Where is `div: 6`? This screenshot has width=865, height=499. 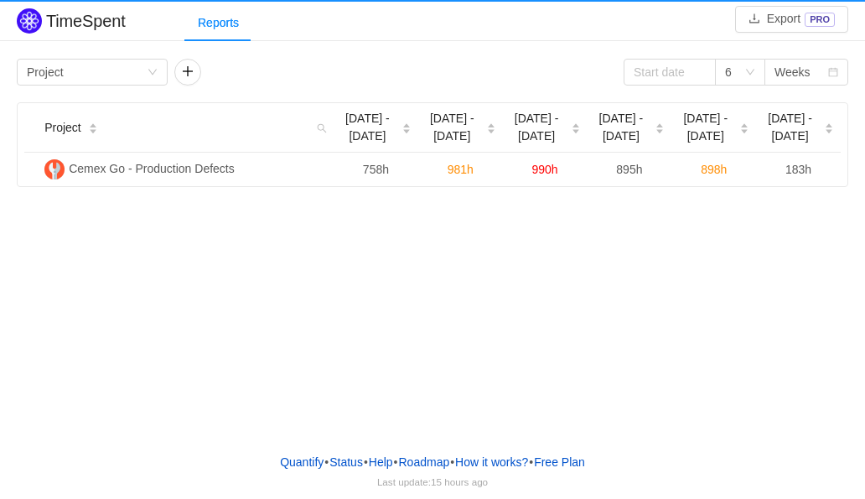
div: 6 is located at coordinates (729, 72).